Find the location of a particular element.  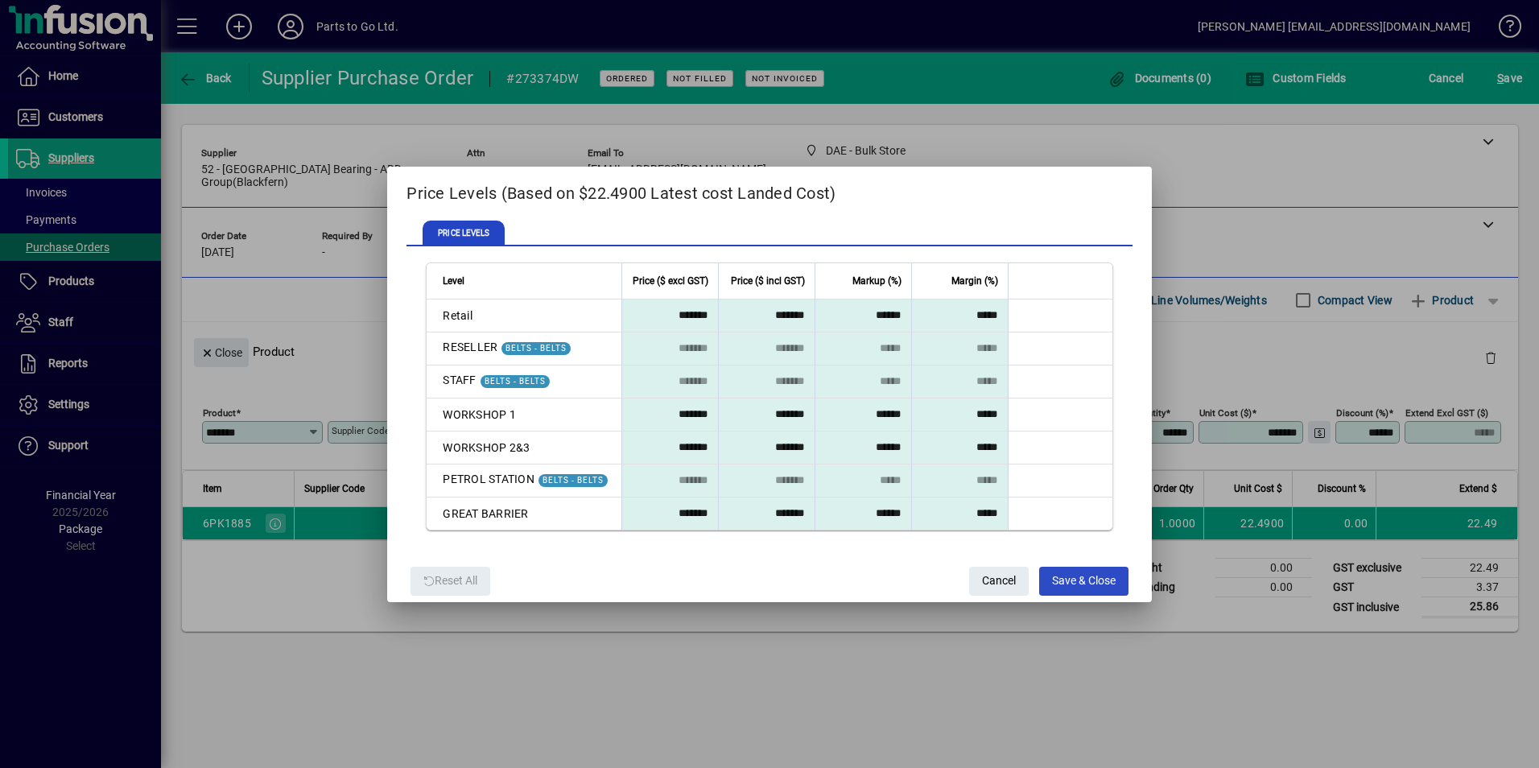

span: Level is located at coordinates (453, 281).